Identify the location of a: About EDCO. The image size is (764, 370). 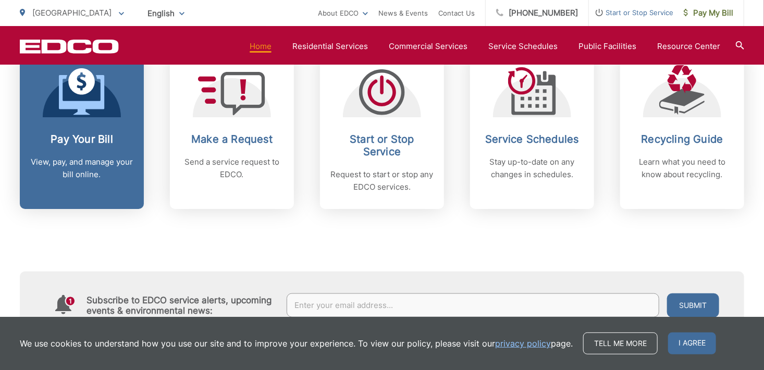
(343, 13).